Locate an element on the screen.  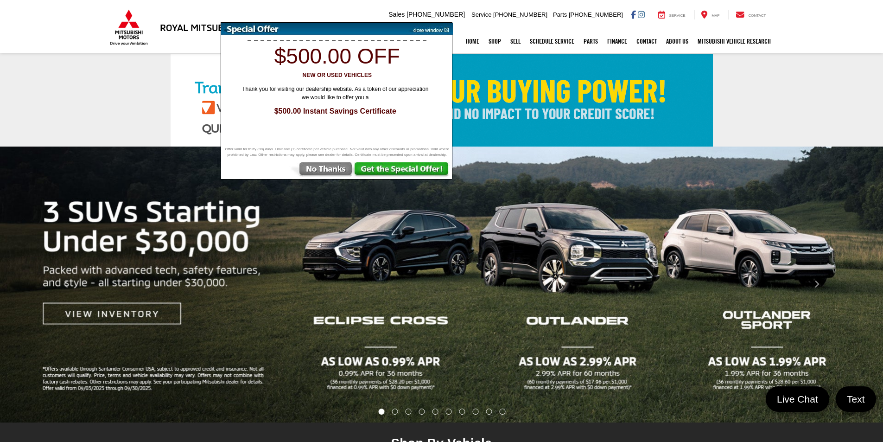
span: Contact is located at coordinates (757, 15).